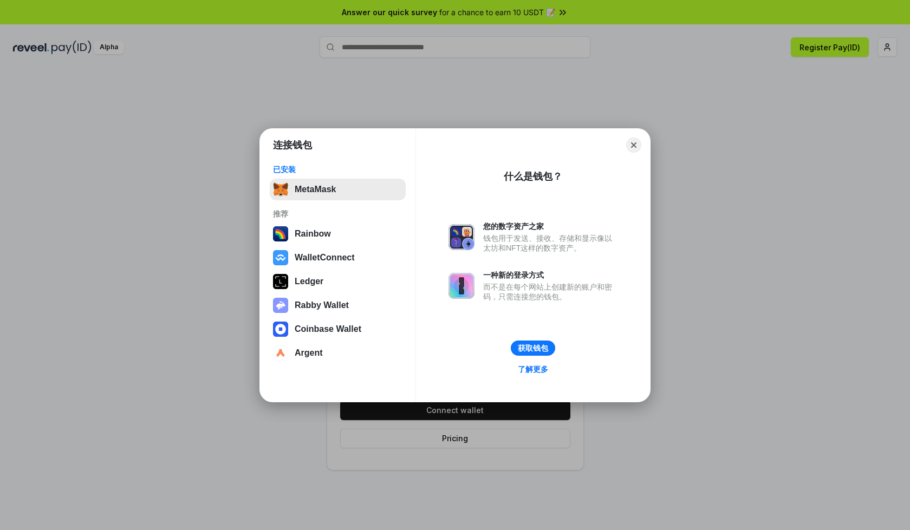 This screenshot has width=910, height=530. What do you see at coordinates (533, 370) in the screenshot?
I see `a: 了解更多` at bounding box center [533, 370].